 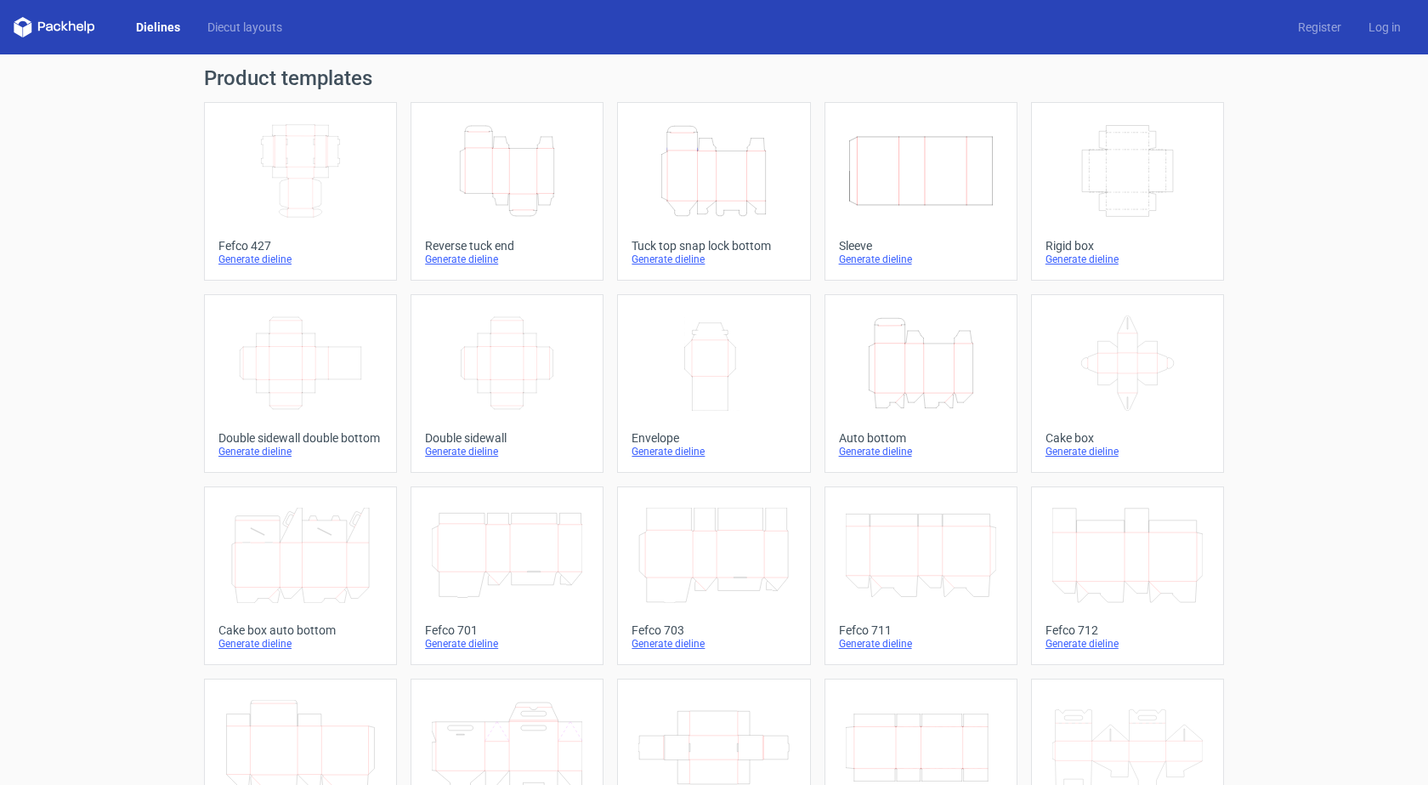 I want to click on div: Rigid box, so click(x=1127, y=246).